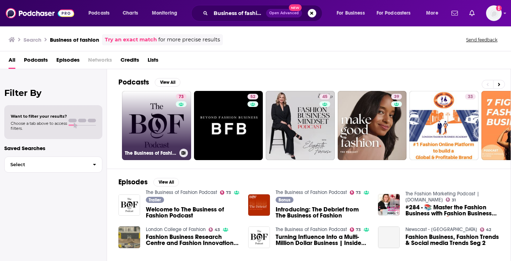 The height and width of the screenshot is (261, 511). Describe the element at coordinates (166, 182) in the screenshot. I see `button: View All` at that location.